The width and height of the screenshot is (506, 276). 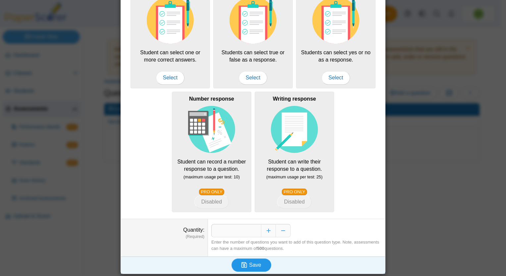 I want to click on button: Writing response Student can write their response to a question. (maximum usage per test: 25) PRO..., so click(x=294, y=202).